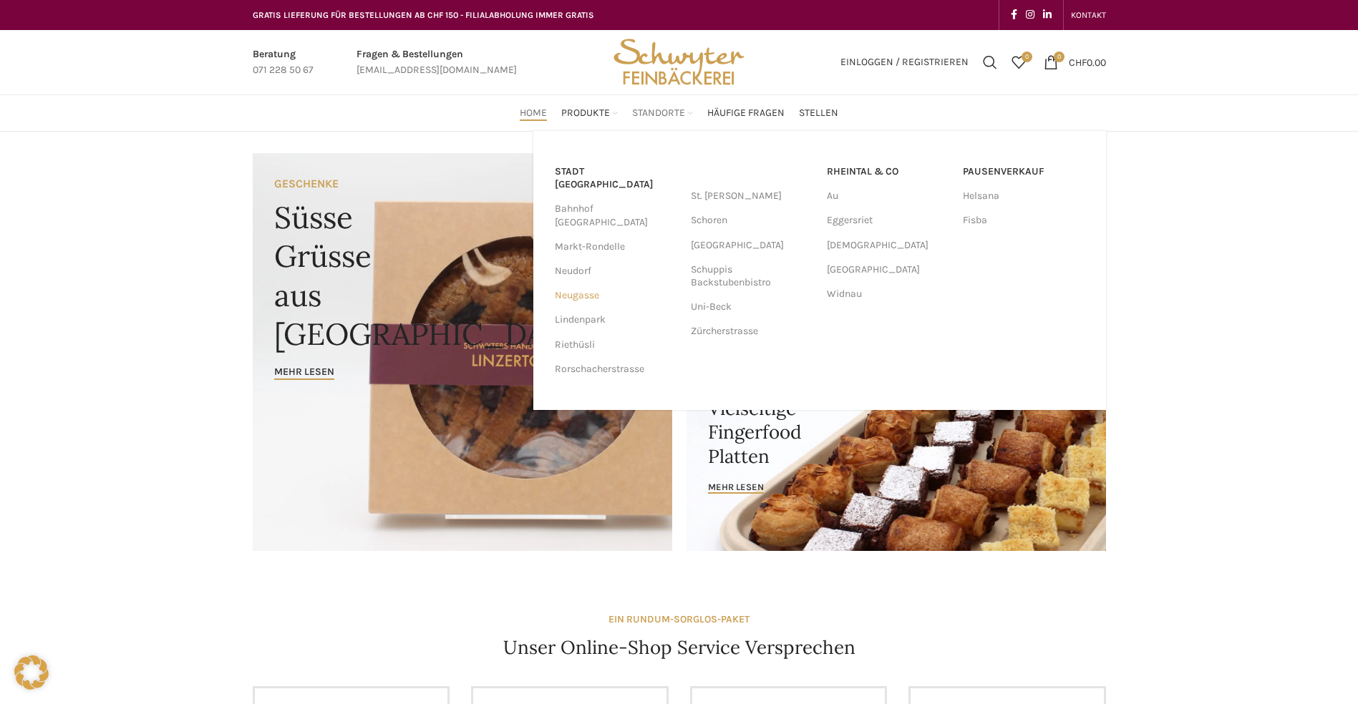  I want to click on a: Facebook social link, so click(1013, 15).